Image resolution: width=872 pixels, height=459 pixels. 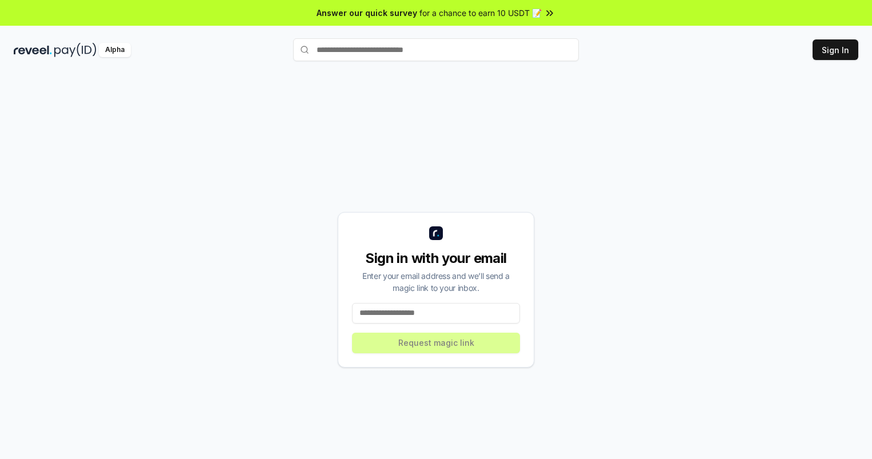 What do you see at coordinates (115, 50) in the screenshot?
I see `div: Alpha` at bounding box center [115, 50].